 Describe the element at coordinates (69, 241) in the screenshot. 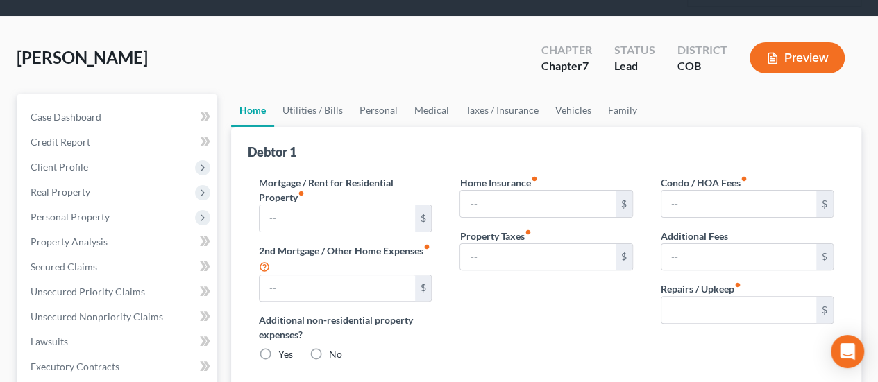

I see `span: Property Analysis` at that location.